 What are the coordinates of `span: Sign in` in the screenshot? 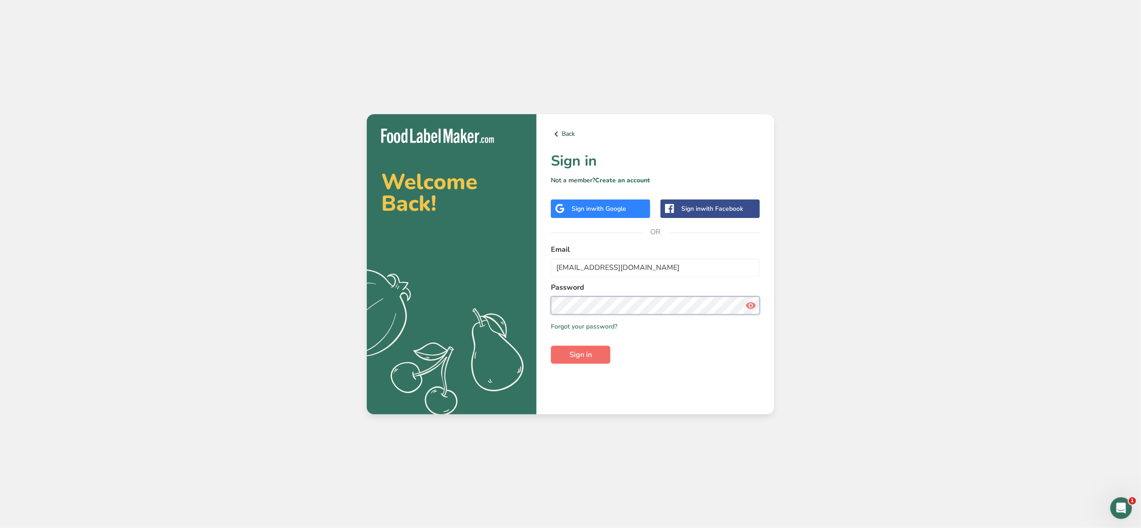 It's located at (581, 355).